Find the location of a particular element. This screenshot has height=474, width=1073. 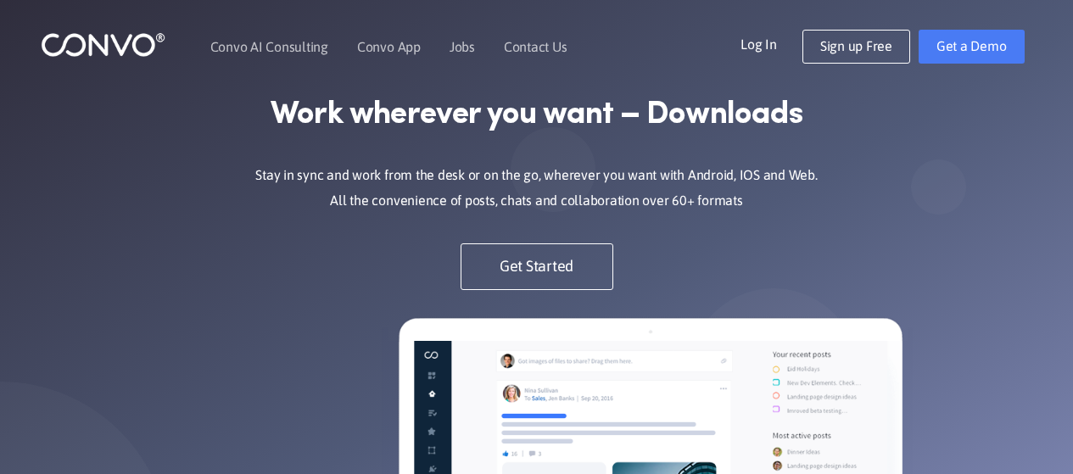

a: Sign up Free is located at coordinates (856, 47).